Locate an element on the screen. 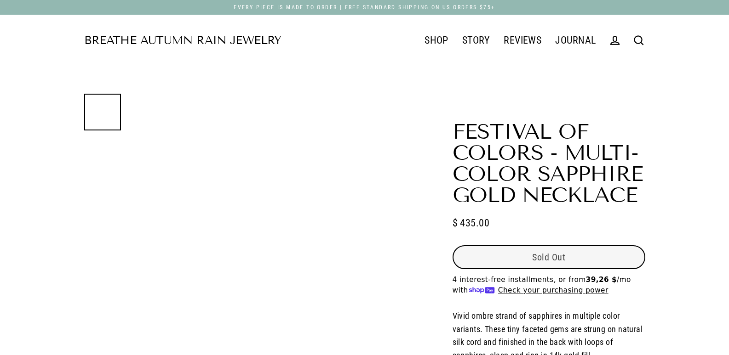  a: Breathe Autumn Rain Jewelry is located at coordinates (183, 40).